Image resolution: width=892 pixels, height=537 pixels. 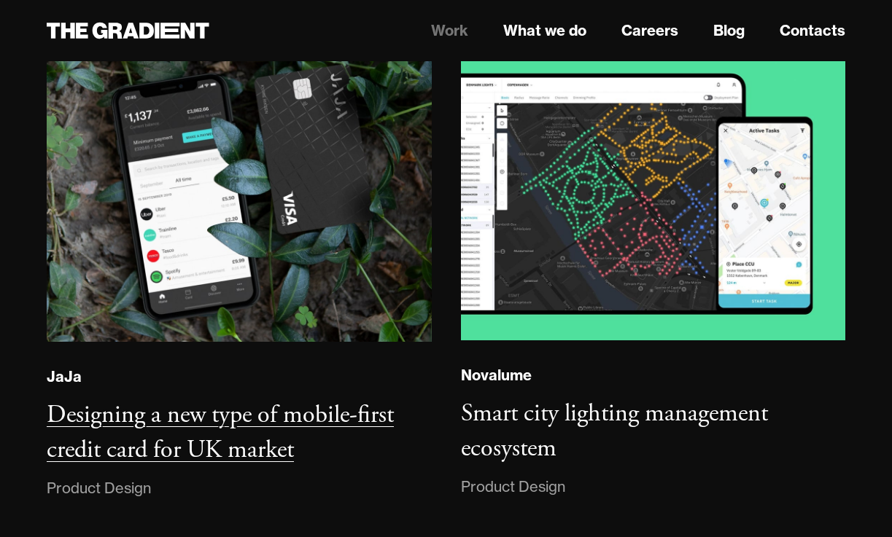 What do you see at coordinates (64, 377) in the screenshot?
I see `div: JaJa` at bounding box center [64, 377].